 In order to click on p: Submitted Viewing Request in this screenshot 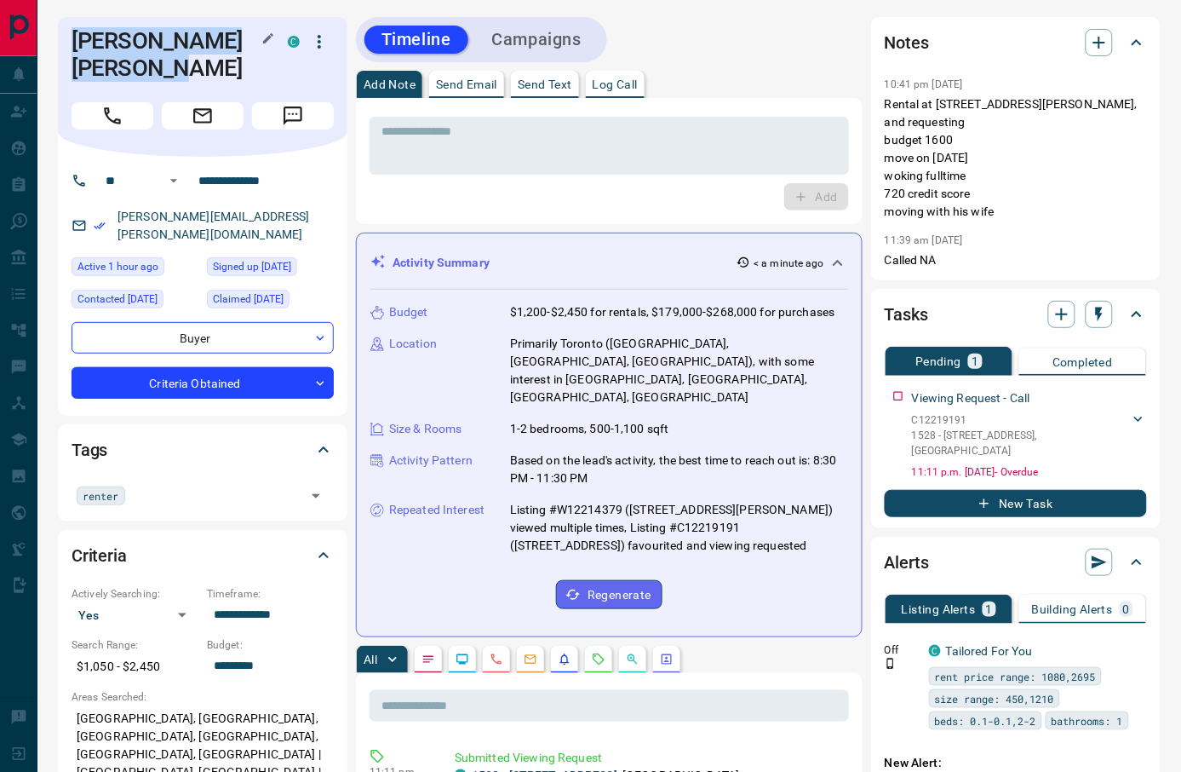, I will do `click(648, 757)`.